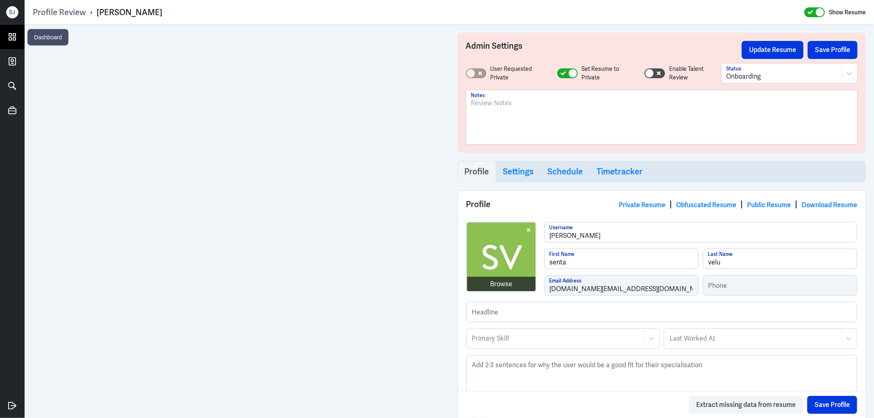  What do you see at coordinates (604, 50) in the screenshot?
I see `h3: Admin Settings` at bounding box center [604, 50].